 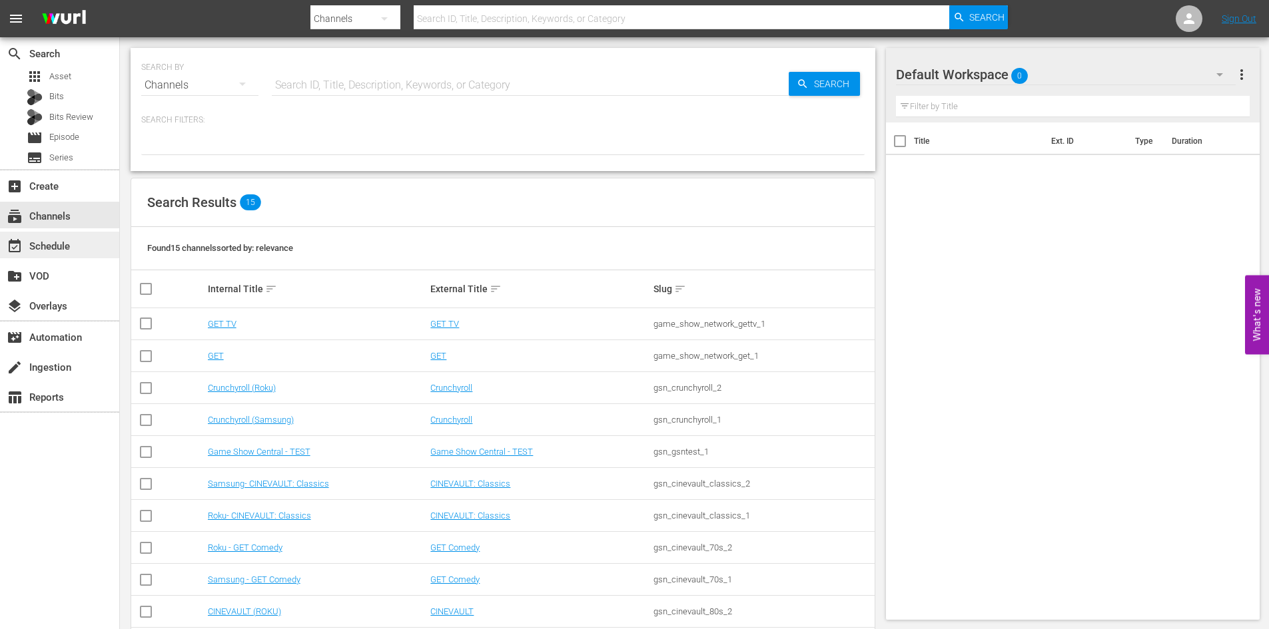 What do you see at coordinates (15, 246) in the screenshot?
I see `span: Schedule` at bounding box center [15, 246].